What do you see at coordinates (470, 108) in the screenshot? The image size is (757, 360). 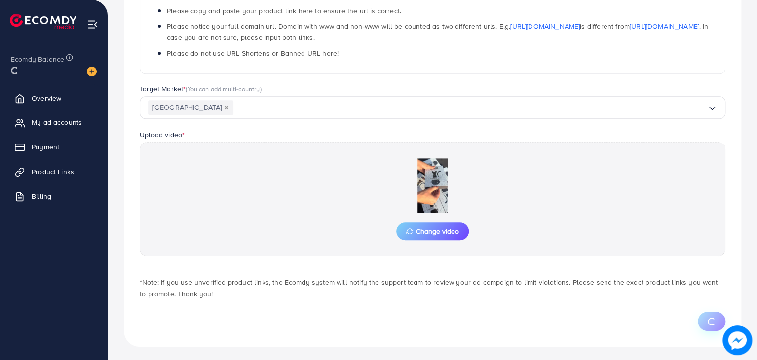 I see `input: Search for option` at bounding box center [470, 108].